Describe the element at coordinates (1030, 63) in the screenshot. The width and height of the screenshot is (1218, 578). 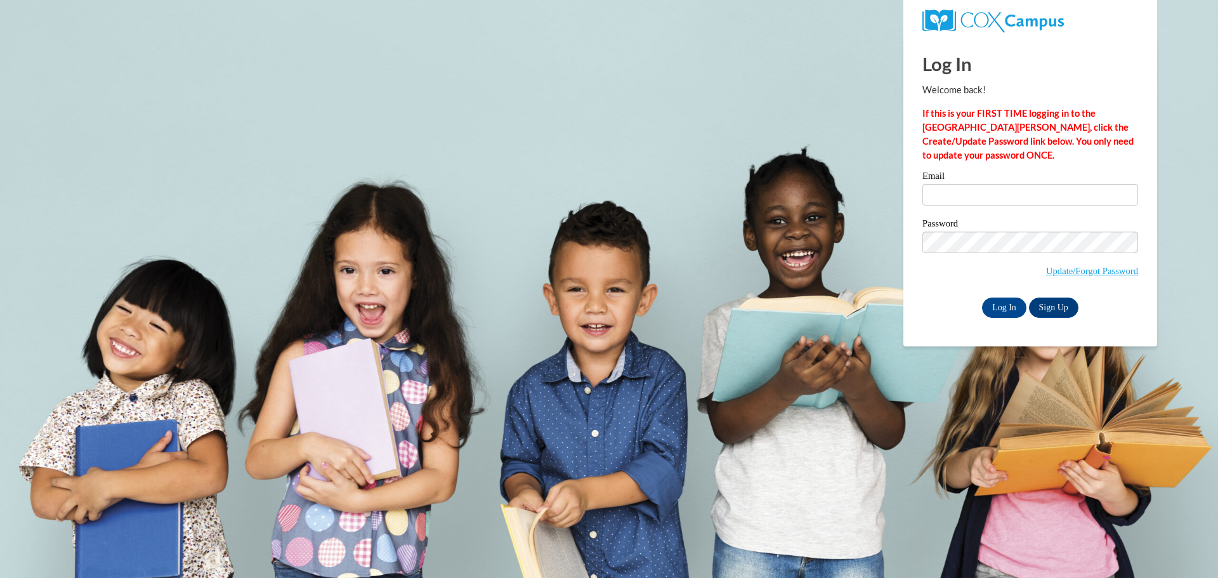
I see `h1: Log In` at that location.